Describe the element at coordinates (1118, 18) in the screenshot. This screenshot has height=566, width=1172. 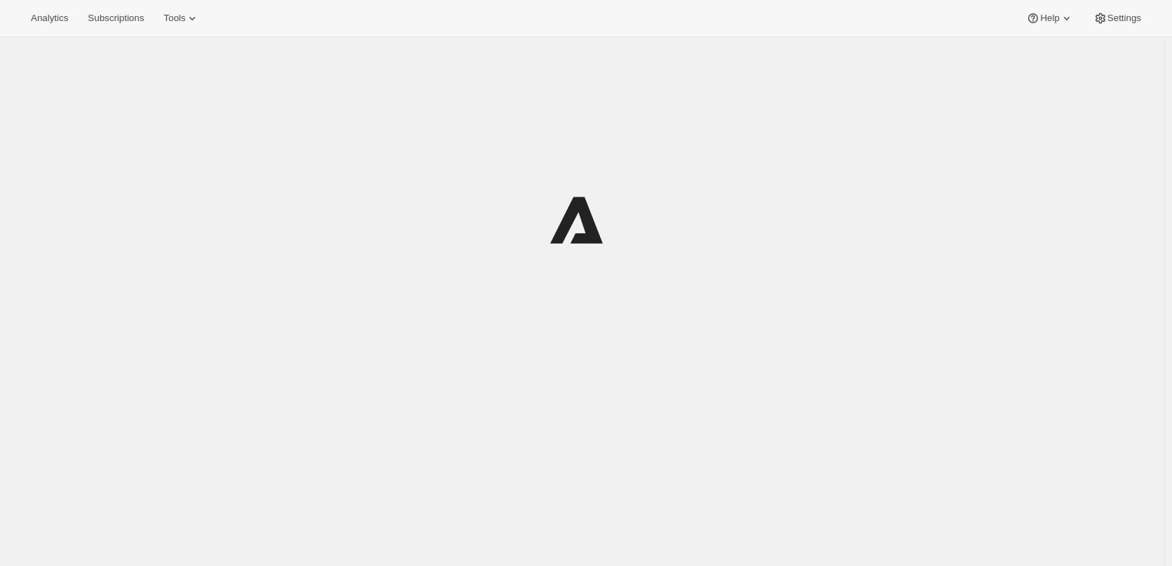
I see `button: Settings` at that location.